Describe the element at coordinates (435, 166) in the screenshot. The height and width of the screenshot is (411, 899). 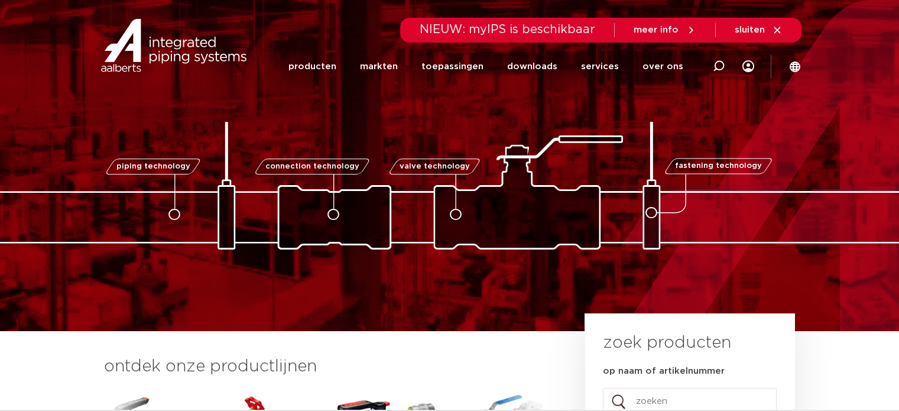
I see `span: valve technology` at that location.